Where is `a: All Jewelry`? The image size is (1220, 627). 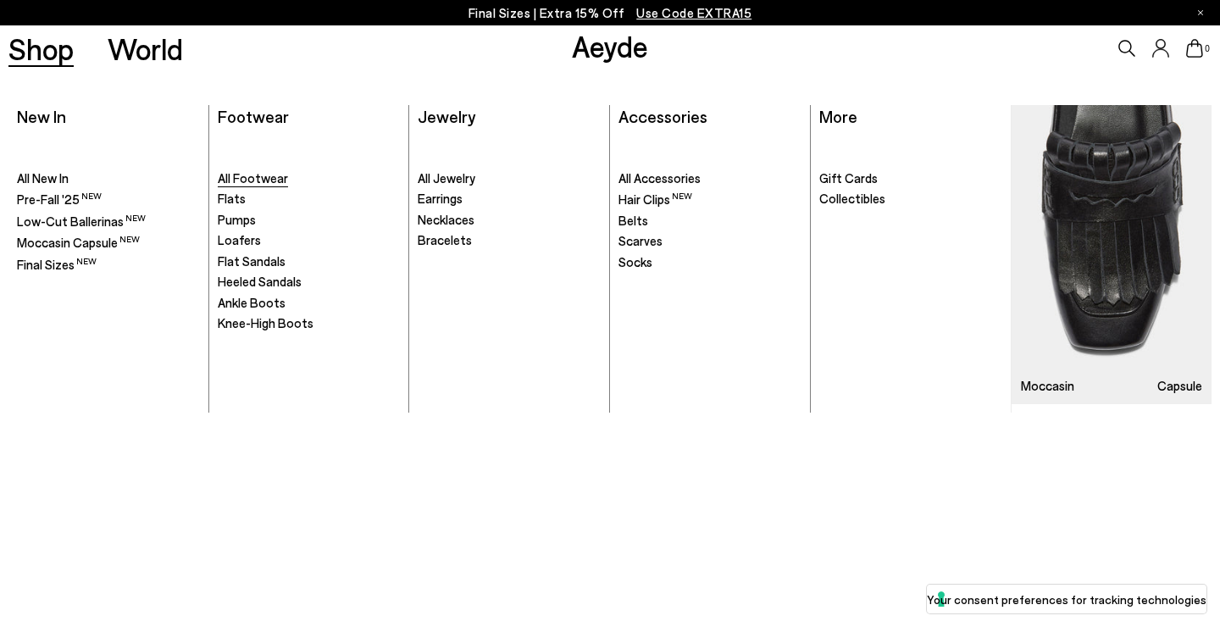 a: All Jewelry is located at coordinates (509, 179).